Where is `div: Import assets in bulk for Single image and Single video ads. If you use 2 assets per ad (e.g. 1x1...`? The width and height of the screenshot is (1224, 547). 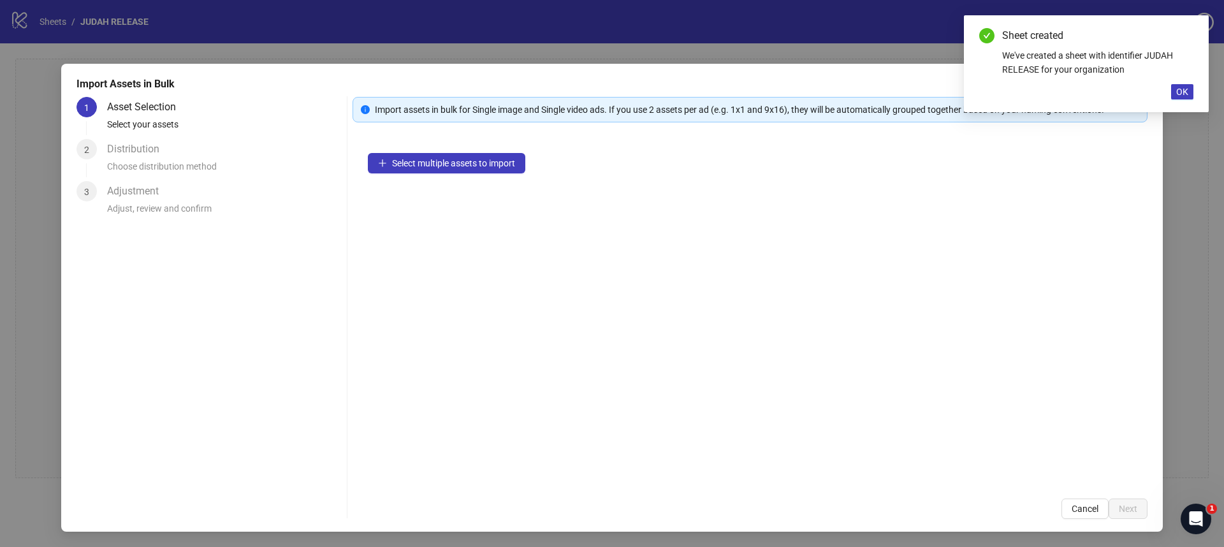 div: Import assets in bulk for Single image and Single video ads. If you use 2 assets per ad (e.g. 1x1... is located at coordinates (757, 110).